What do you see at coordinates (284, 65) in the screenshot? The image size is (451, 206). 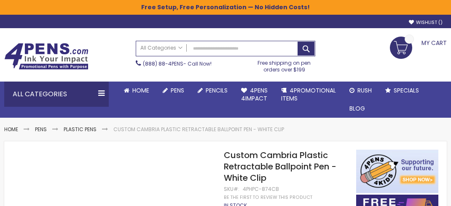 I see `div: Free shipping on pen orders over $199` at bounding box center [284, 65].